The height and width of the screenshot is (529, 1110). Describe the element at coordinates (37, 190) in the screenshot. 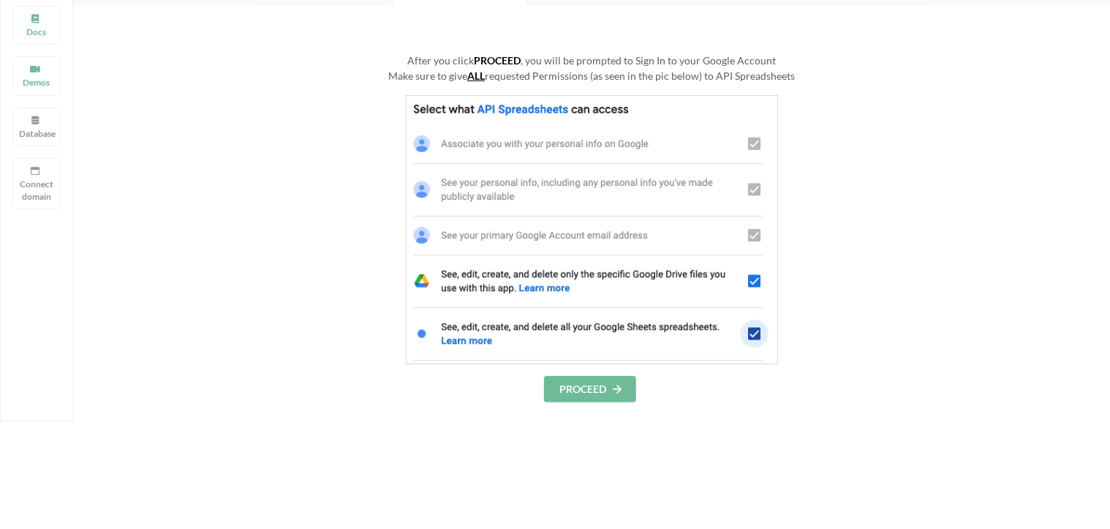

I see `p: Connect domain` at that location.